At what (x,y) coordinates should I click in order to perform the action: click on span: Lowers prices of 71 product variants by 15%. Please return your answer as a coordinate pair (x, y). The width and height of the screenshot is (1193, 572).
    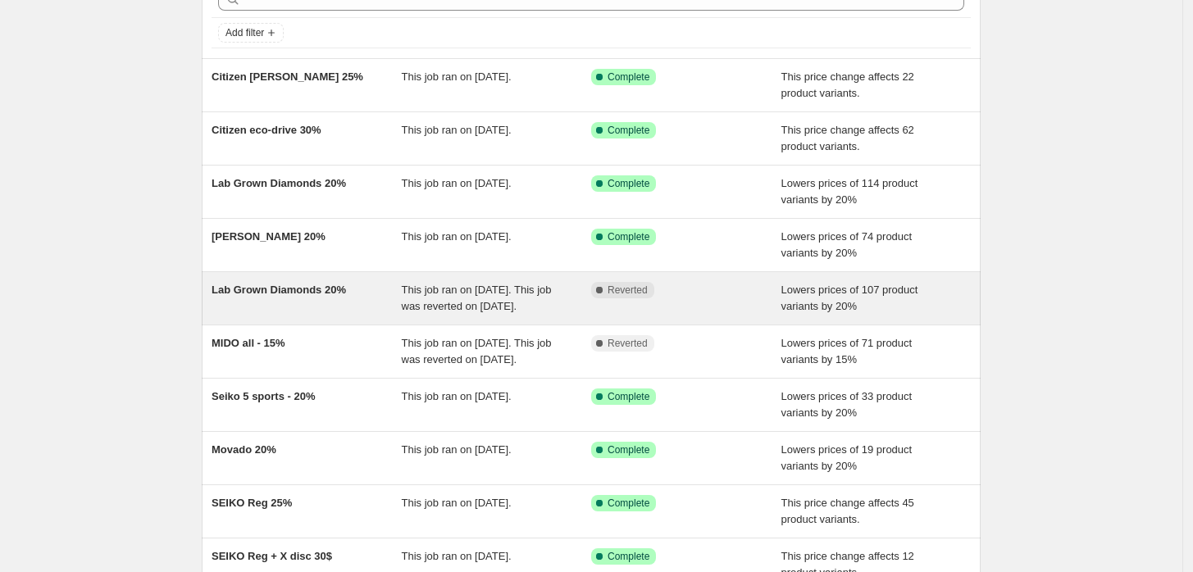
    Looking at the image, I should click on (847, 351).